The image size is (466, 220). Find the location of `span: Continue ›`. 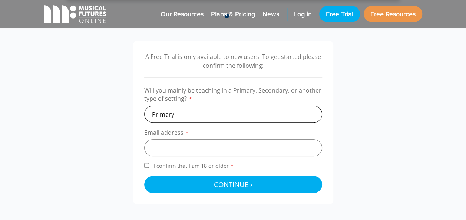

span: Continue › is located at coordinates (233, 184).